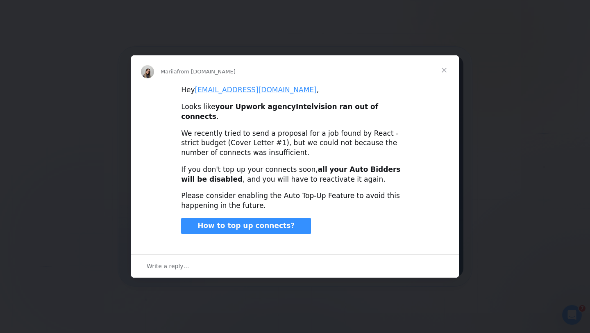 Image resolution: width=590 pixels, height=333 pixels. Describe the element at coordinates (295, 201) in the screenshot. I see `div: Please consider enabling the Auto Top-Up Feature to avoid this happening in the future.` at that location.